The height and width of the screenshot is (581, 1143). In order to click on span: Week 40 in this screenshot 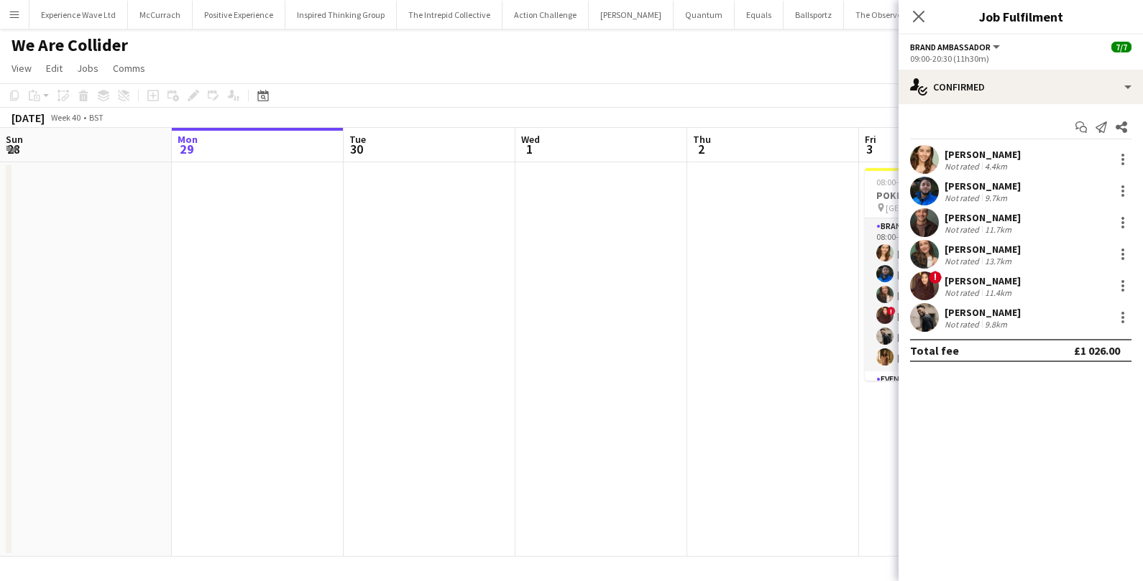, I will do `click(65, 117)`.